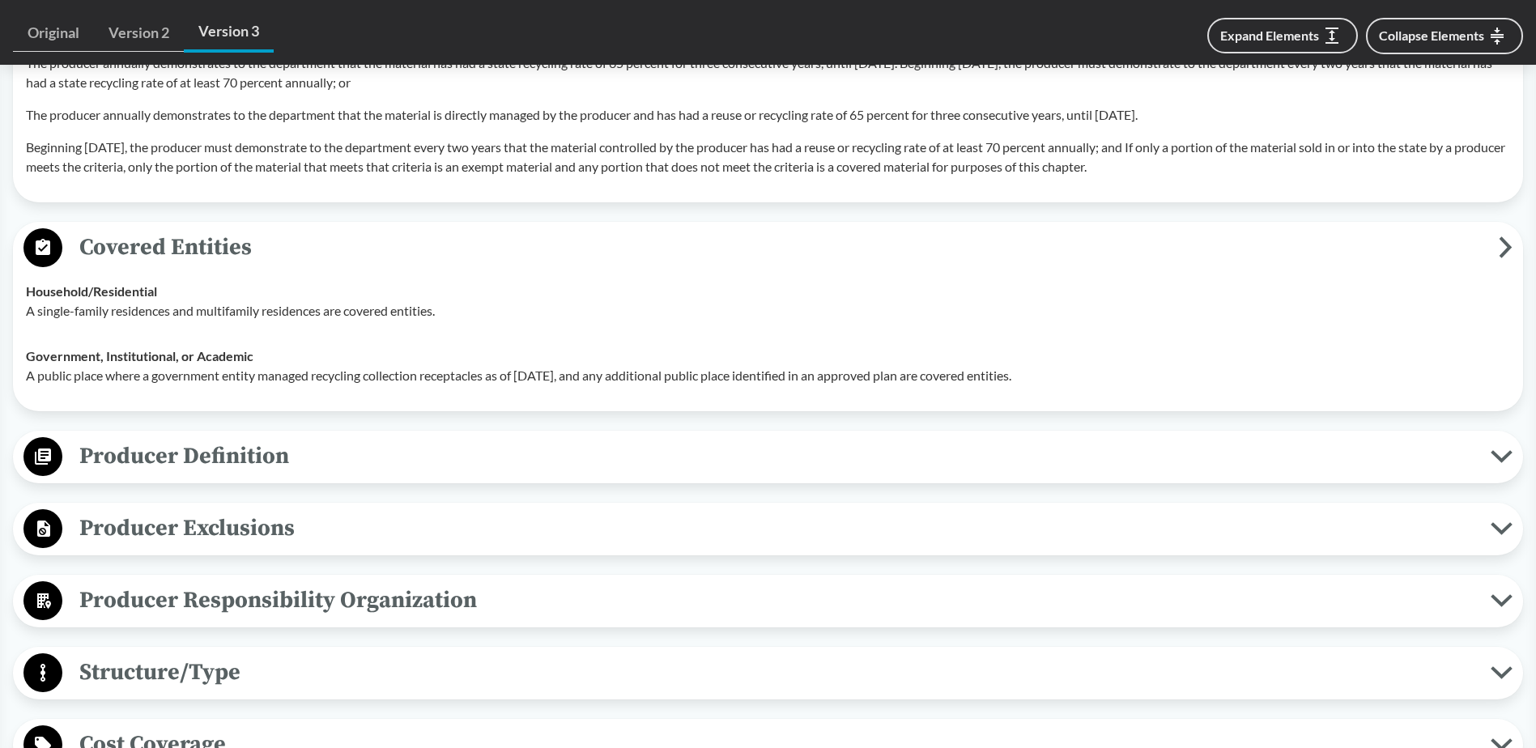  What do you see at coordinates (781, 247) in the screenshot?
I see `span: Covered Entities` at bounding box center [781, 247].